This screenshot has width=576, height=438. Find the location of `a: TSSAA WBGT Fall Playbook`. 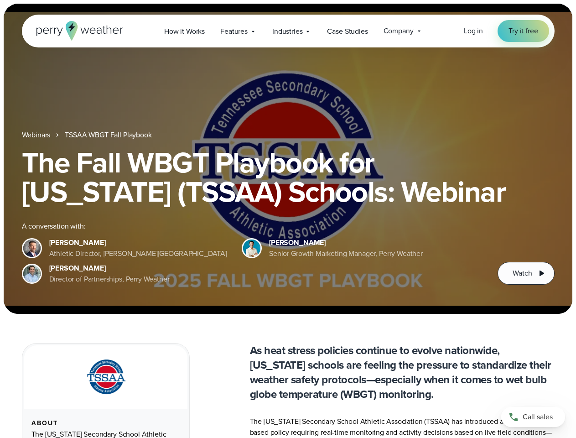

a: TSSAA WBGT Fall Playbook is located at coordinates (108, 135).